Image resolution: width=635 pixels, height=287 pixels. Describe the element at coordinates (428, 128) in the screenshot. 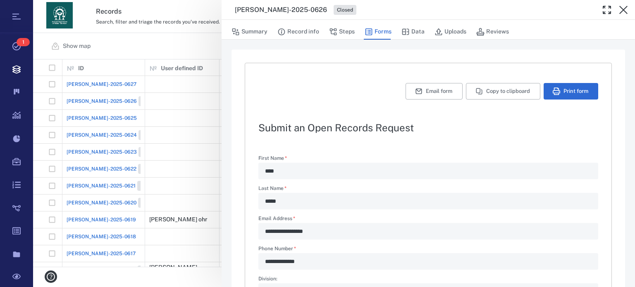

I see `h2: Submit an Open Records Request` at that location.